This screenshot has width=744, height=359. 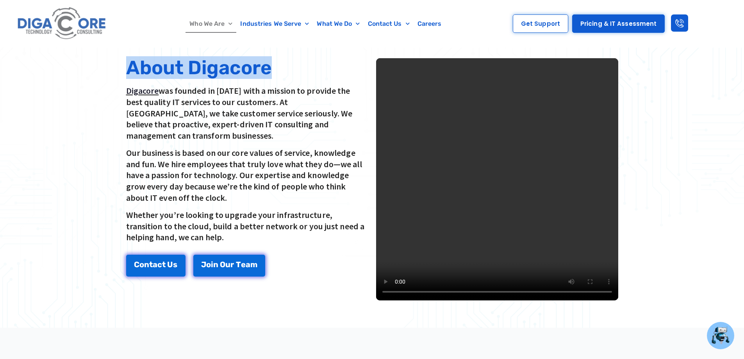 What do you see at coordinates (247, 68) in the screenshot?
I see `h2: About Digacore` at bounding box center [247, 68].